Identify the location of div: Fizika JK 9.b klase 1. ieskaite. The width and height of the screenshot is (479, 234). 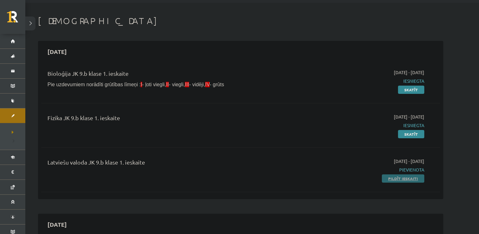
(171, 119).